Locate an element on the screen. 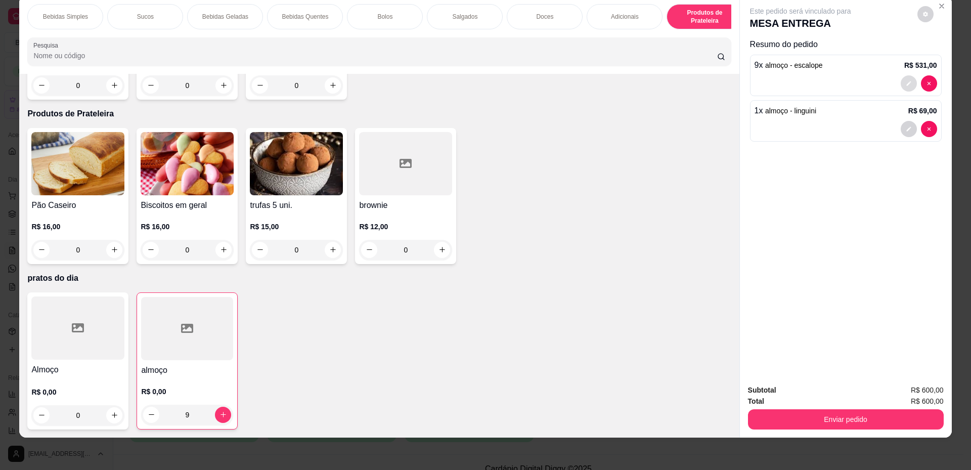  p: pratos do dia is located at coordinates (379, 278).